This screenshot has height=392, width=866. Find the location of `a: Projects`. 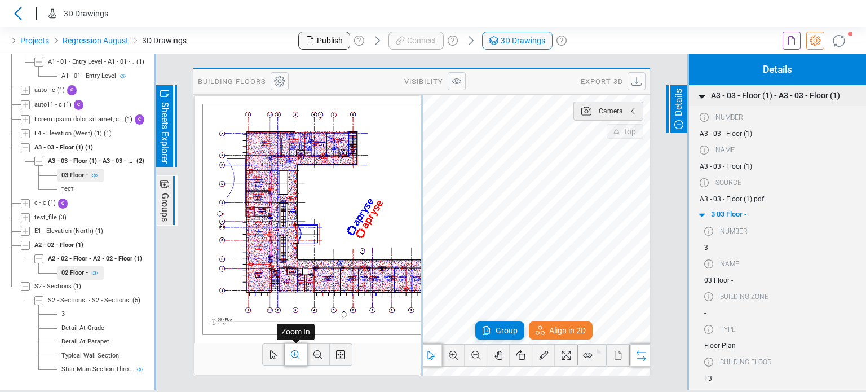

a: Projects is located at coordinates (34, 41).